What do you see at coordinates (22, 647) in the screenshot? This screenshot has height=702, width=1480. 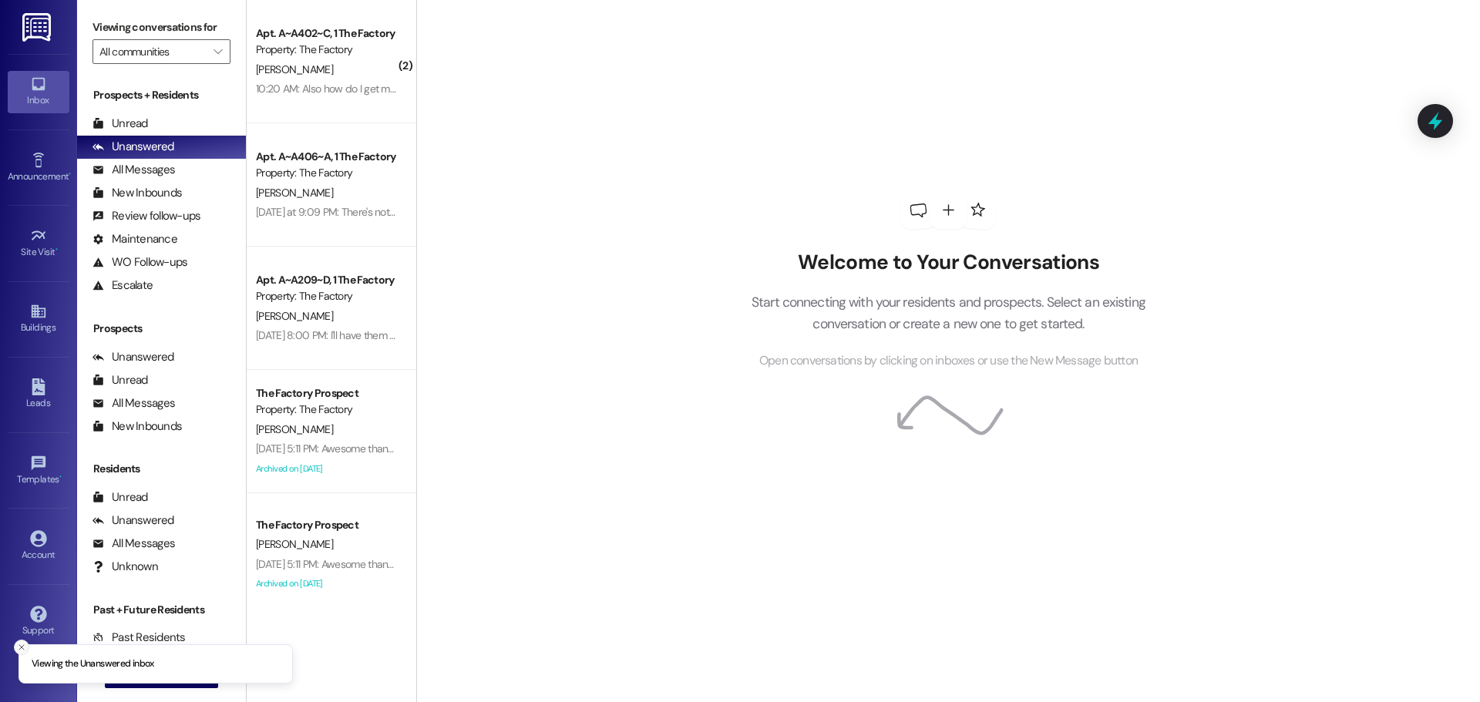 I see `button: Close toast` at bounding box center [22, 647].